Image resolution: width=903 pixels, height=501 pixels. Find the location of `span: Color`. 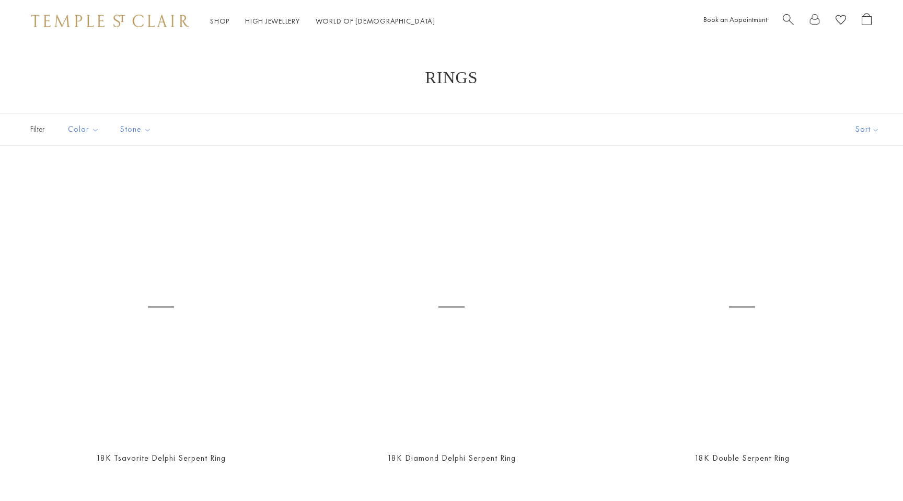

span: Color is located at coordinates (85, 129).